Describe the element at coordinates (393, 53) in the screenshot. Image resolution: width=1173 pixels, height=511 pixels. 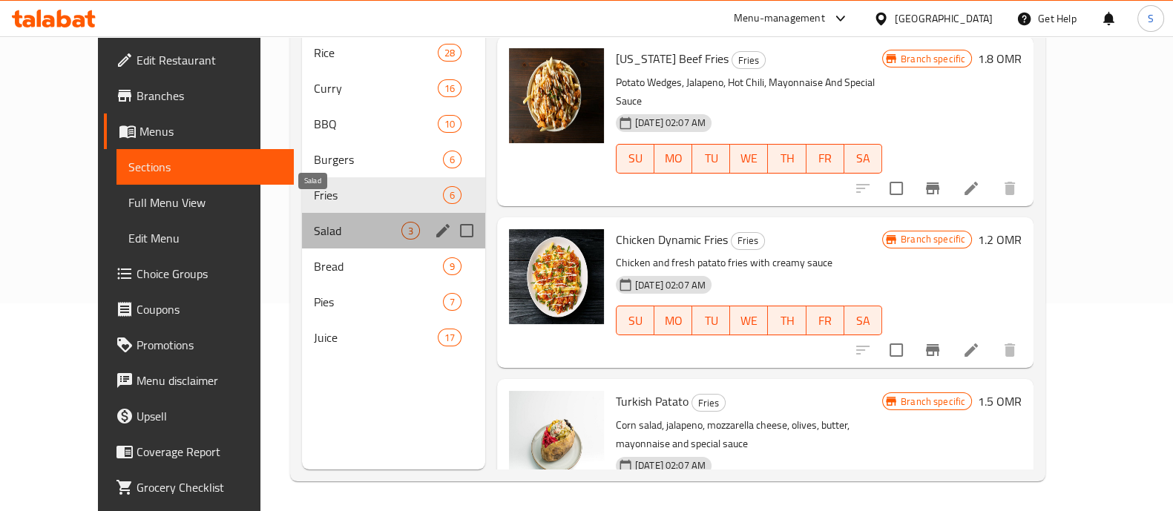
I see `div: Rice28` at that location.